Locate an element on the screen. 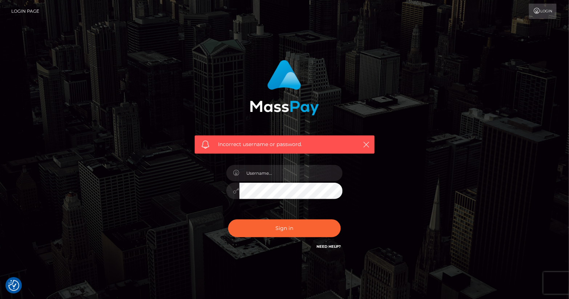 This screenshot has height=299, width=569. a: Login Page is located at coordinates (25, 11).